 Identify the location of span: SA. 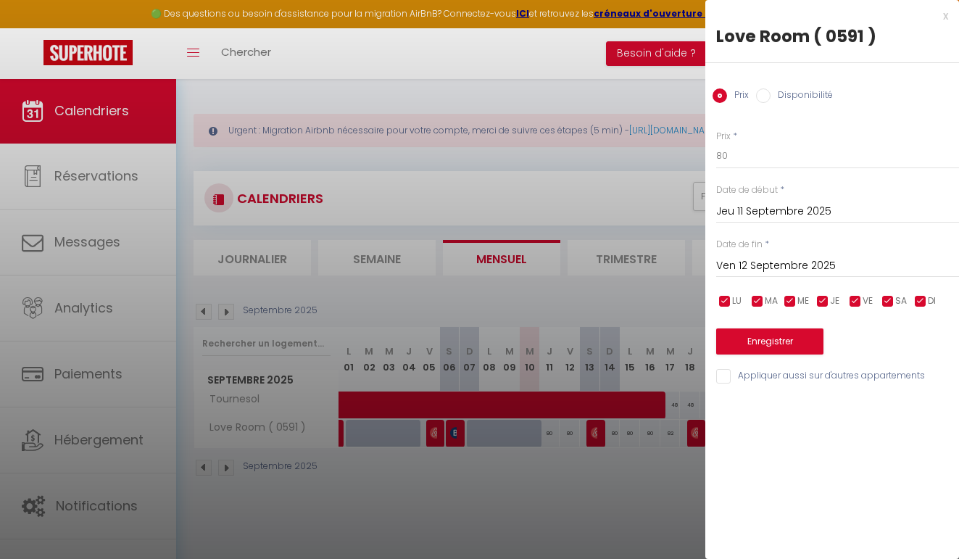
(901, 301).